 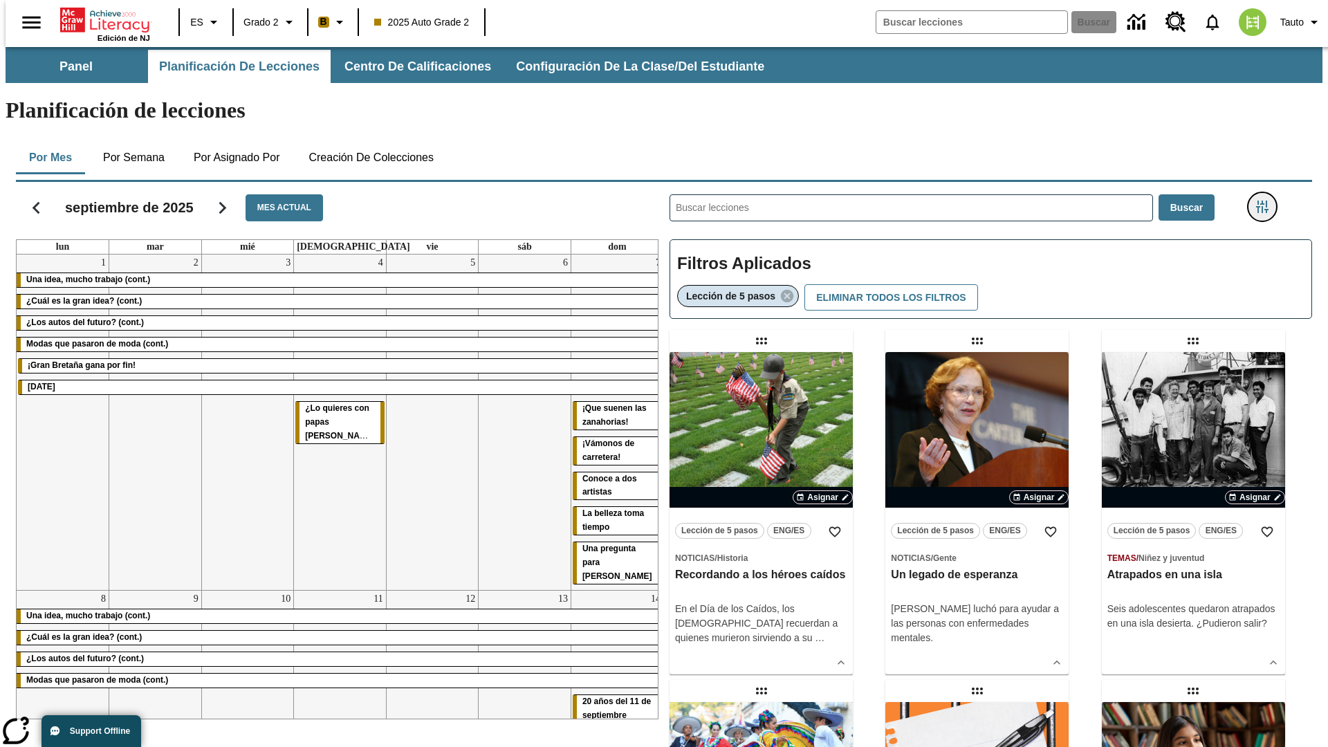 What do you see at coordinates (62, 247) in the screenshot?
I see `a: lunes` at bounding box center [62, 247].